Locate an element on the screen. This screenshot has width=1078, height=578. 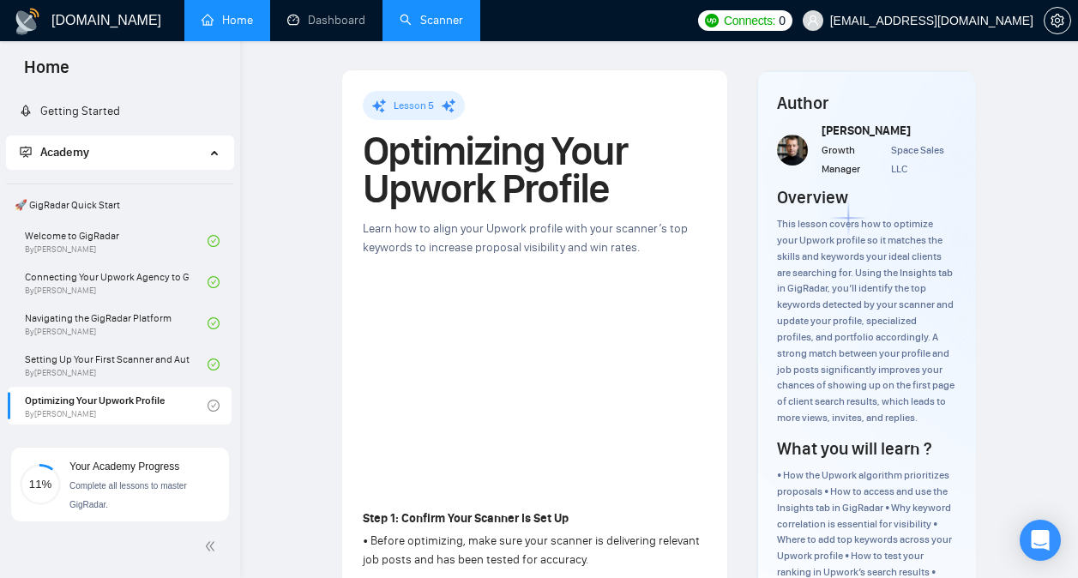
span: 🚀 GigRadar Quick Start is located at coordinates (119, 205).